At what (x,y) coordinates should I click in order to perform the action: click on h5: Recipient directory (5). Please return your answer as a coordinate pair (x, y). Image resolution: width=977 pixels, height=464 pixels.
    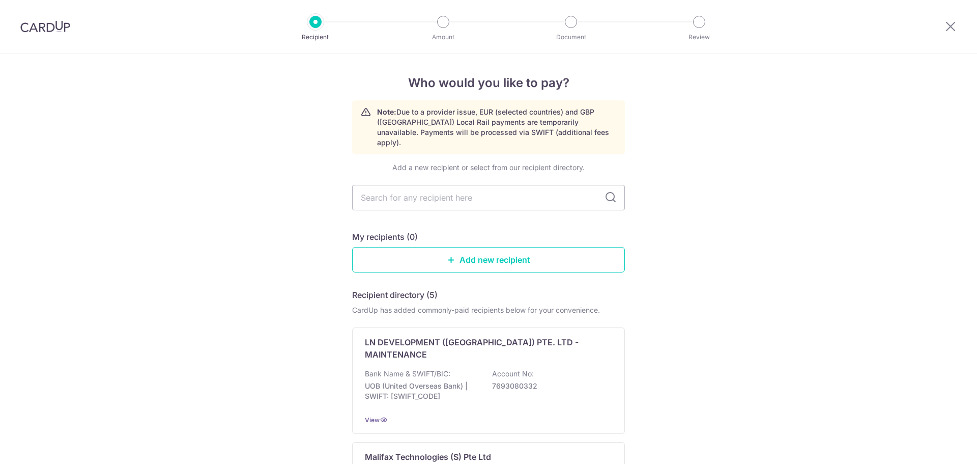
    Looking at the image, I should click on (395, 295).